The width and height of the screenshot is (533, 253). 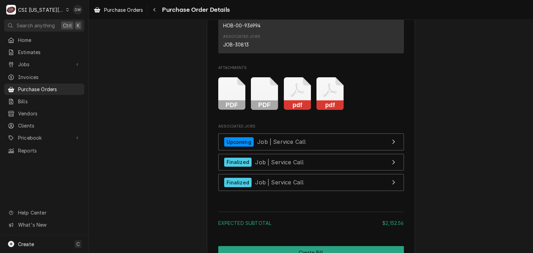 I want to click on a: Bills, so click(x=44, y=101).